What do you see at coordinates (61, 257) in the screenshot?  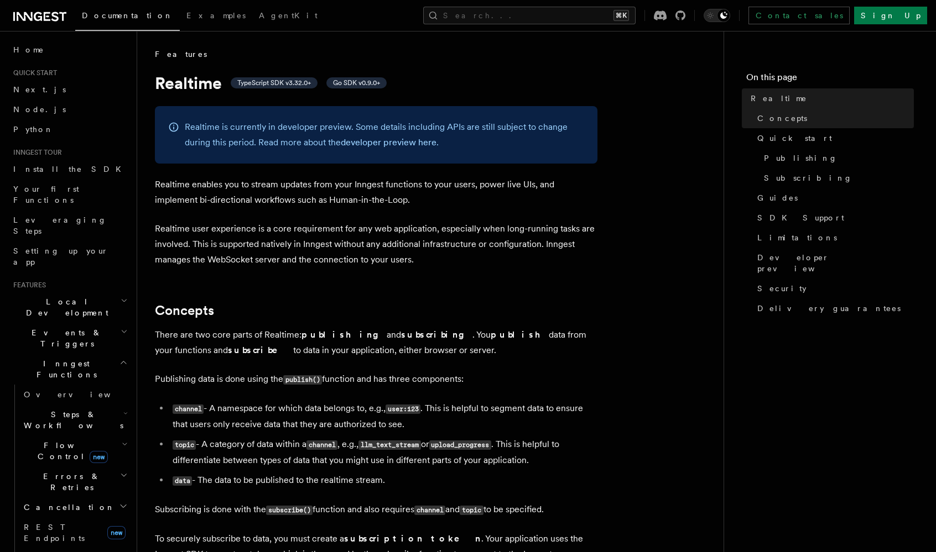 I see `span: Setting up your app` at bounding box center [61, 257].